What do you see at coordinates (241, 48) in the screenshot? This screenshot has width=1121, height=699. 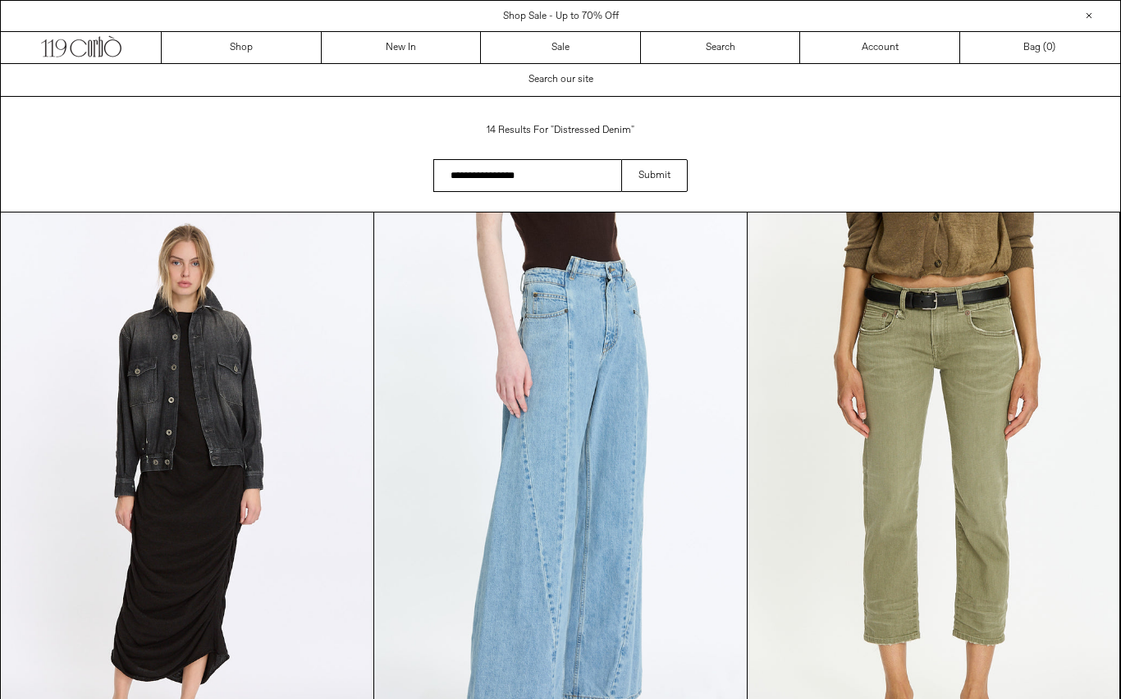 I see `a: Shop` at bounding box center [241, 48].